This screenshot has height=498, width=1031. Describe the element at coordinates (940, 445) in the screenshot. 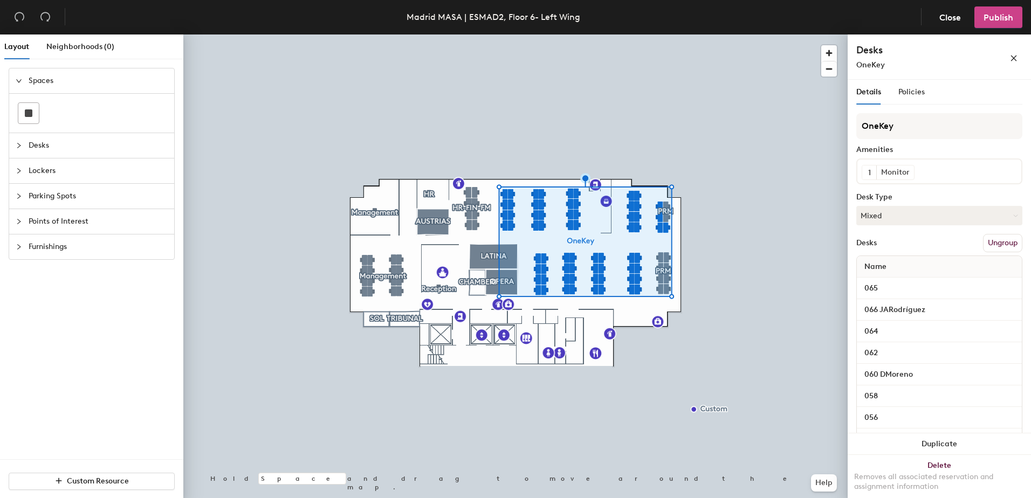

I see `button: Duplicate` at that location.